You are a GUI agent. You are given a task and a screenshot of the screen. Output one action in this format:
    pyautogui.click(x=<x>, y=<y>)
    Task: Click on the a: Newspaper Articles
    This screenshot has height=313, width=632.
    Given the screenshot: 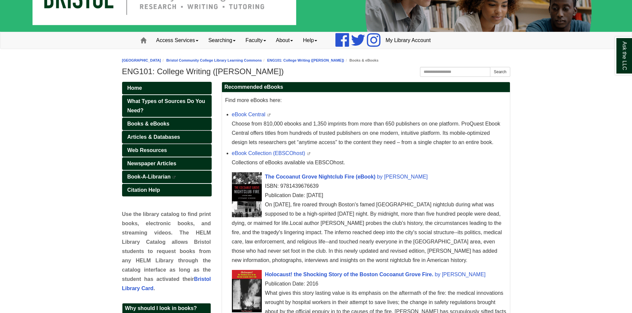 What is the action you would take?
    pyautogui.click(x=167, y=164)
    